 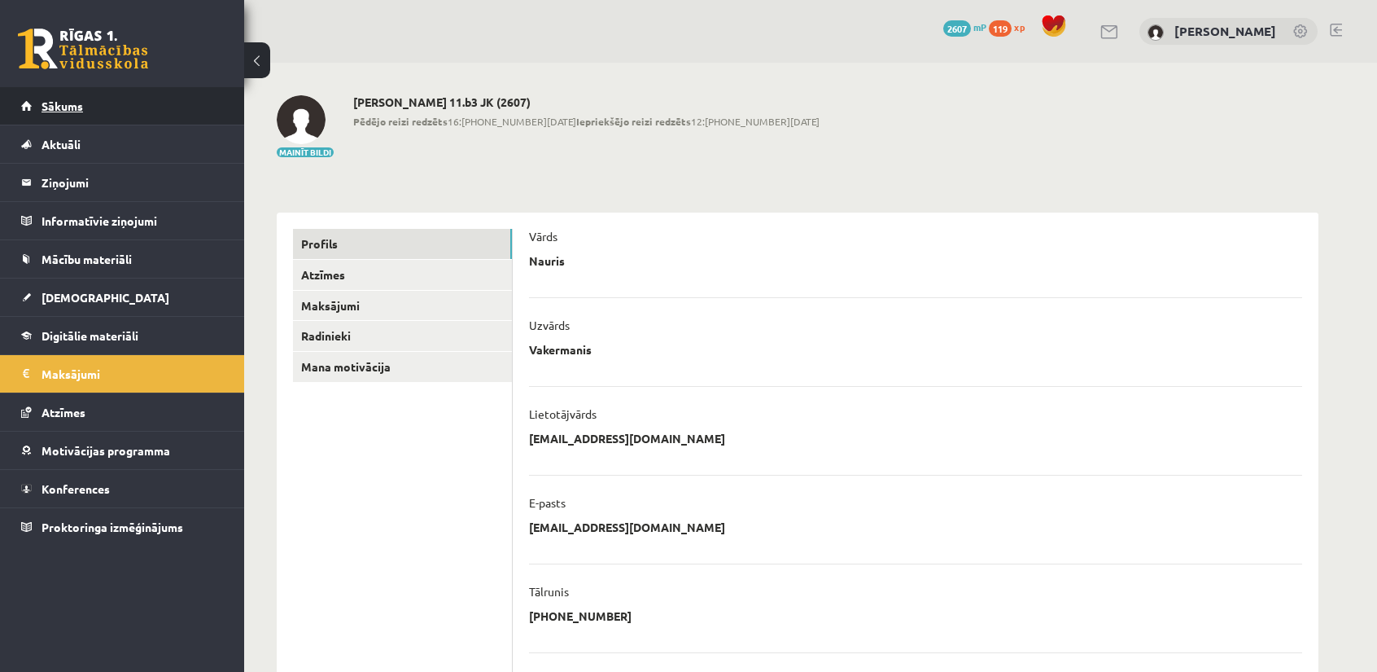 What do you see at coordinates (957, 28) in the screenshot?
I see `span: 2607` at bounding box center [957, 28].